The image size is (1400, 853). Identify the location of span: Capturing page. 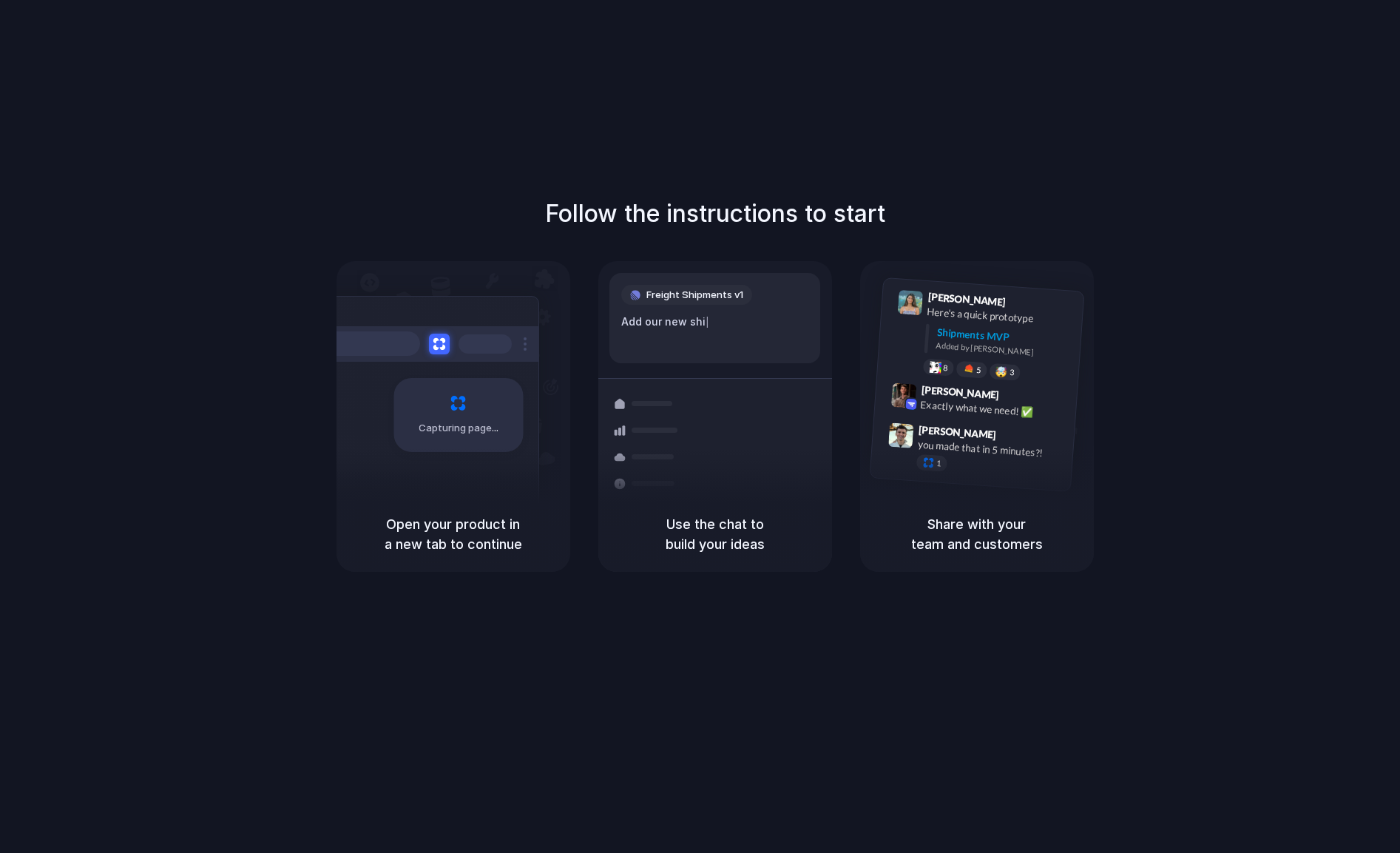
(460, 428).